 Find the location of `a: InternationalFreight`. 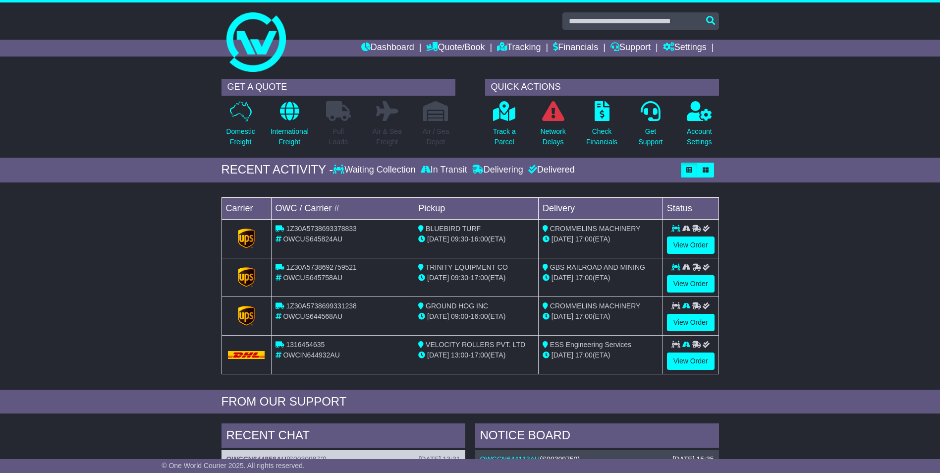

a: InternationalFreight is located at coordinates (289, 126).